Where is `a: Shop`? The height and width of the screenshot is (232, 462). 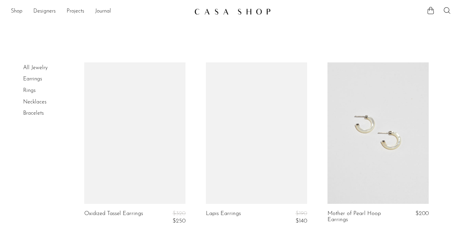
a: Shop is located at coordinates (17, 12).